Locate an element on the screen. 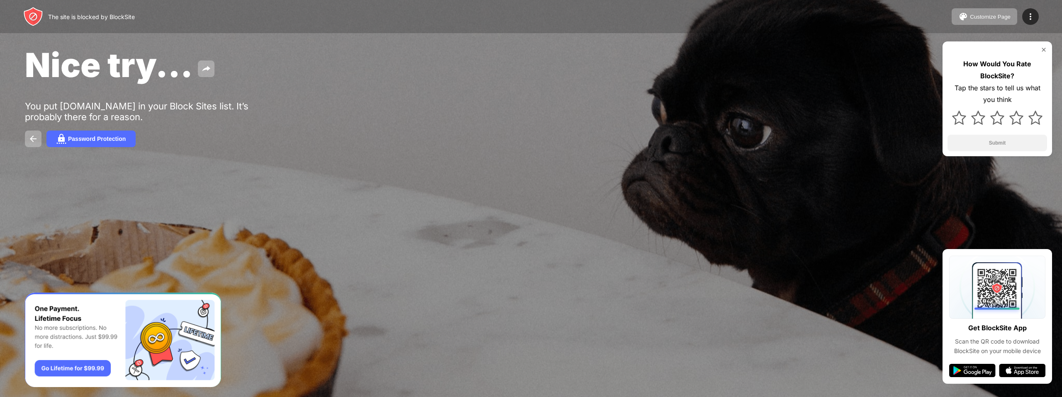 The width and height of the screenshot is (1062, 397). div: The site is blocked by BlockSite is located at coordinates (91, 17).